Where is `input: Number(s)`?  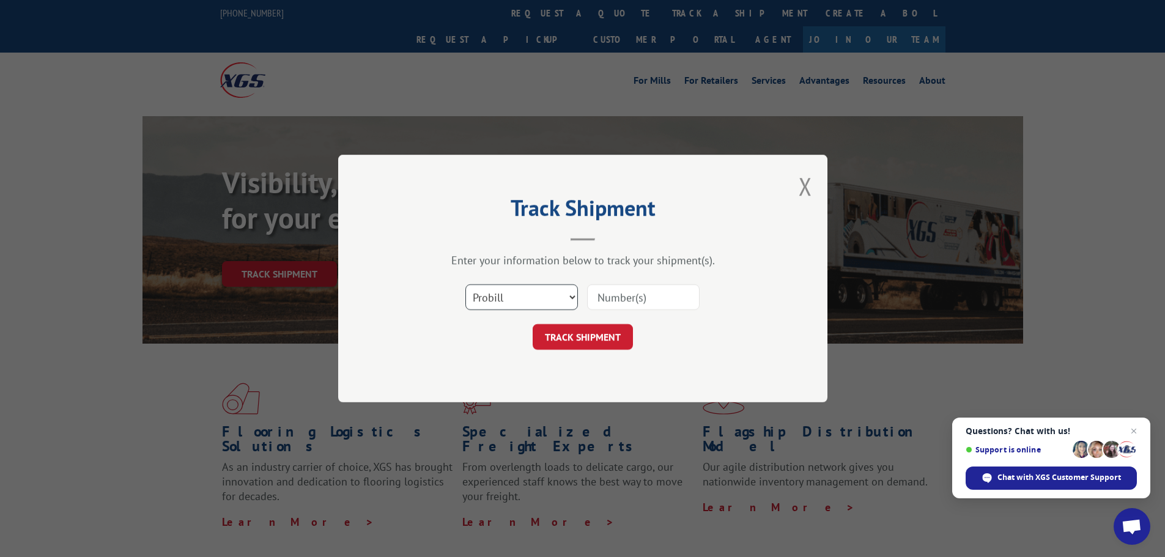 input: Number(s) is located at coordinates (643, 297).